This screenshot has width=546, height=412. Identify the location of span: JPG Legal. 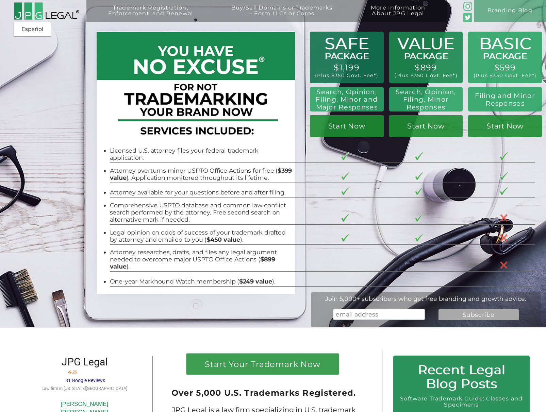
(84, 362).